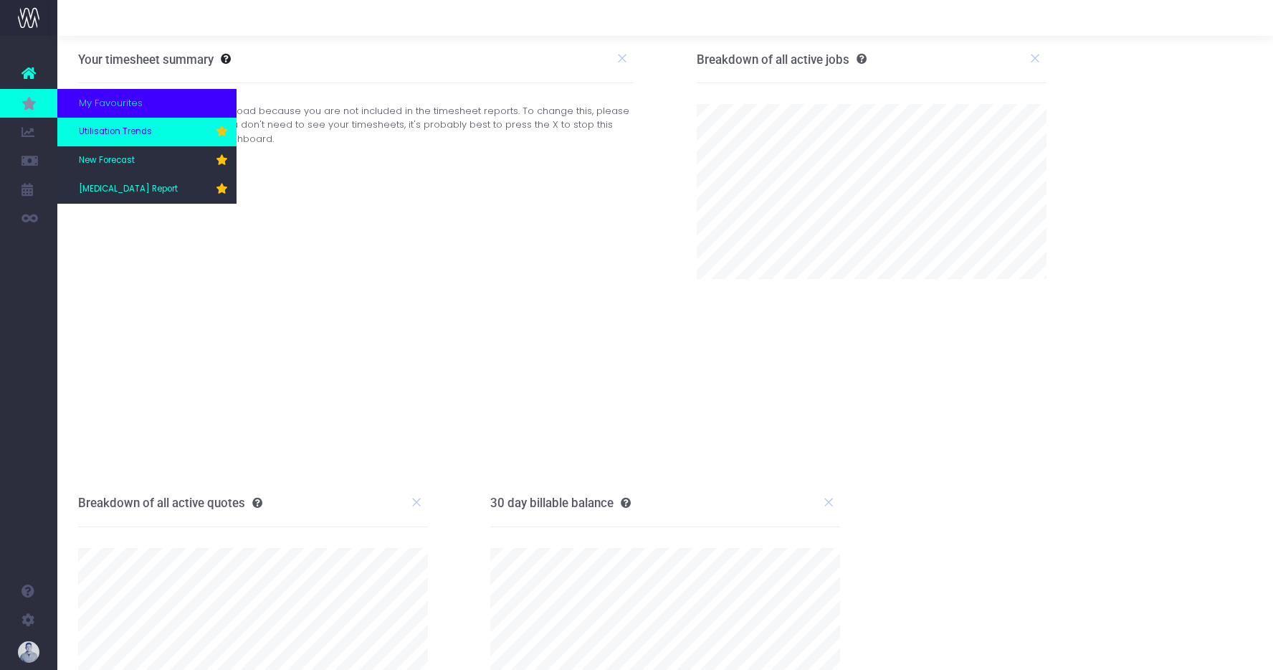 This screenshot has width=1273, height=670. What do you see at coordinates (356, 125) in the screenshot?
I see `div: Your timesheet summary will not load because you are not included in the timesheet reports. To ch...` at bounding box center [356, 125].